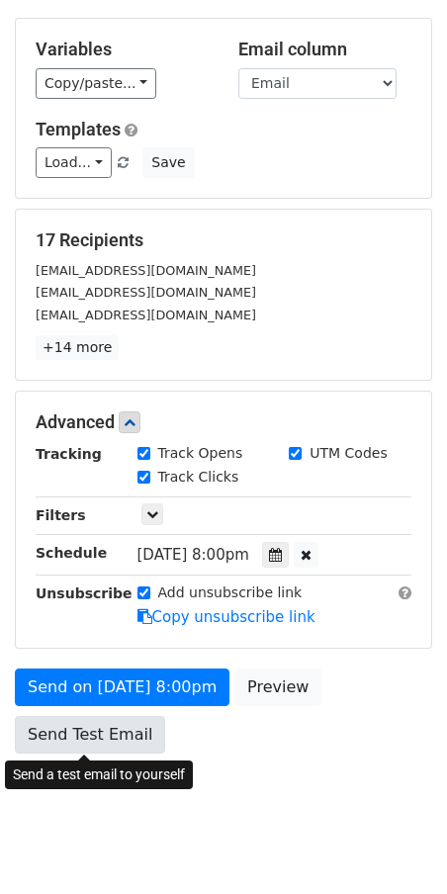 The height and width of the screenshot is (894, 447). I want to click on h5: Advanced, so click(223, 422).